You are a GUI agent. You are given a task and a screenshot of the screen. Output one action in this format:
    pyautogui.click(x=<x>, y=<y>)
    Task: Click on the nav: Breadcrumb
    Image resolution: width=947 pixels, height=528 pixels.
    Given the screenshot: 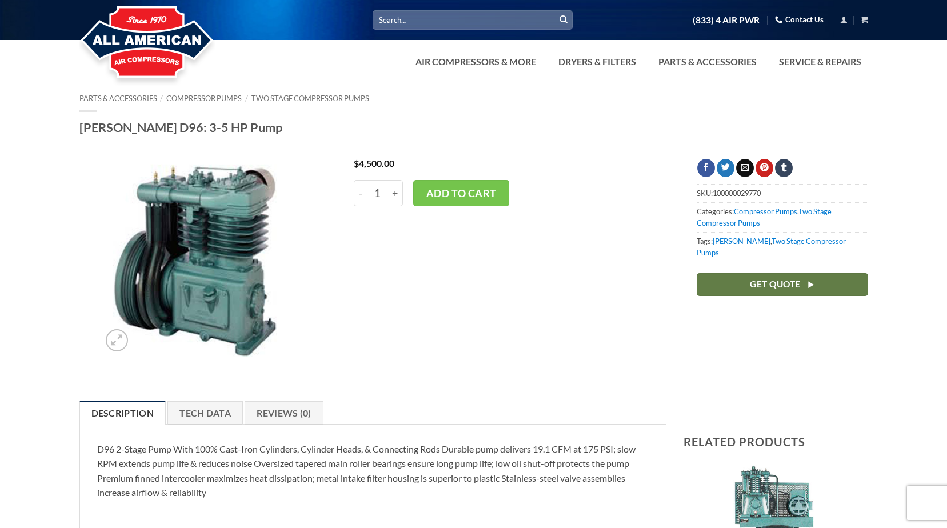 What is the action you would take?
    pyautogui.click(x=474, y=98)
    